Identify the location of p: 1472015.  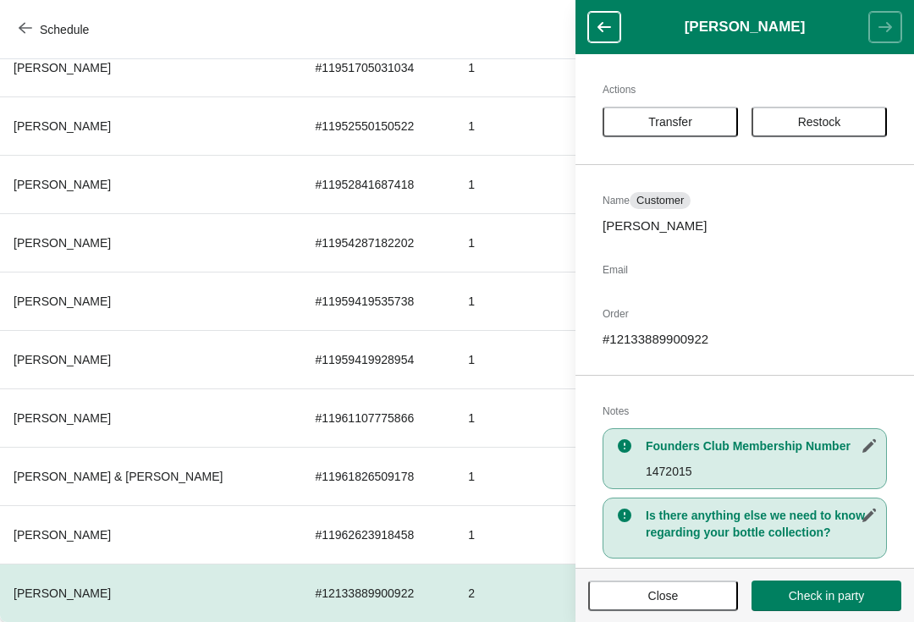
(762, 471).